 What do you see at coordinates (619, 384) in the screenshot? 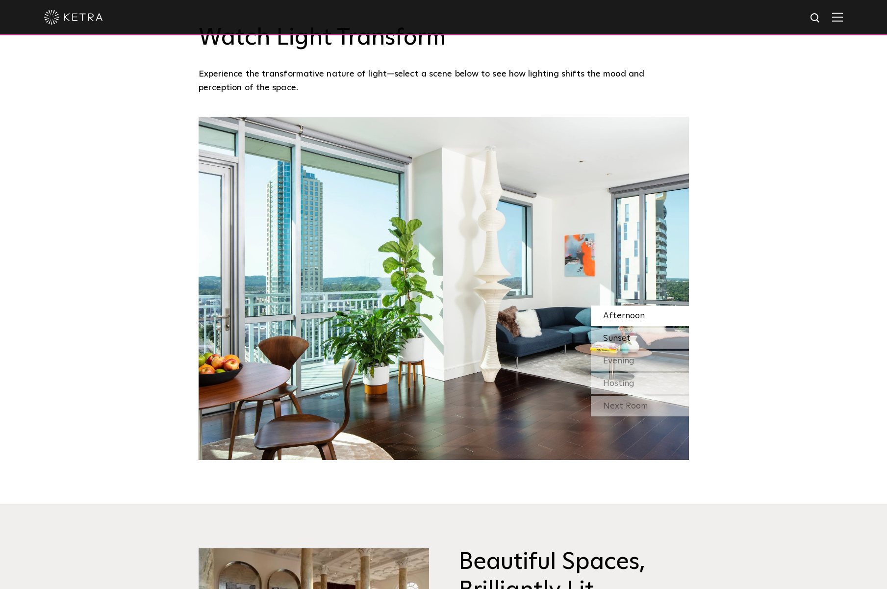
I see `span: Hosting` at bounding box center [619, 384].